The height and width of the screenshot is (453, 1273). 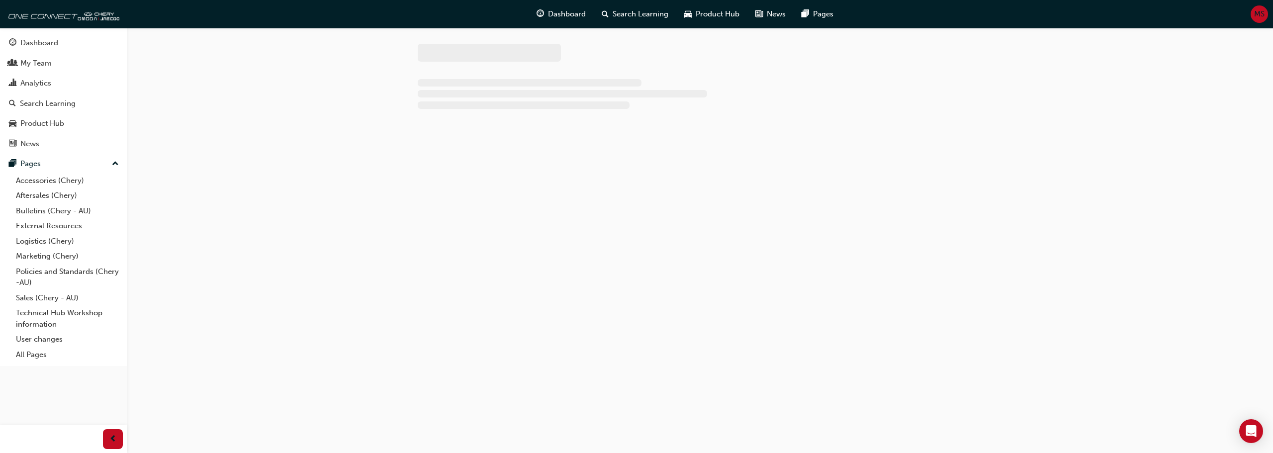 What do you see at coordinates (63, 83) in the screenshot?
I see `a: Analytics` at bounding box center [63, 83].